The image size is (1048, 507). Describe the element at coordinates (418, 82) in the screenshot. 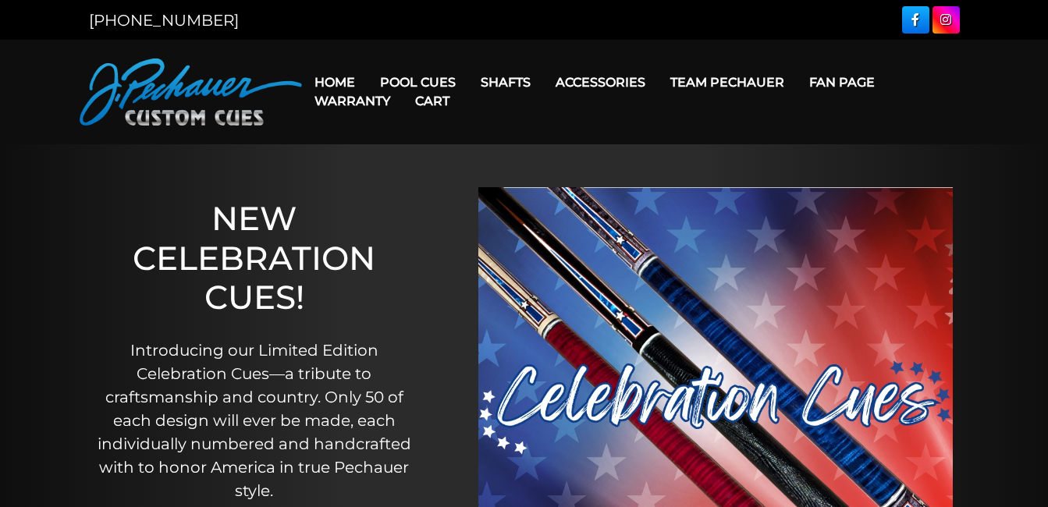

I see `a: Pool Cues` at that location.